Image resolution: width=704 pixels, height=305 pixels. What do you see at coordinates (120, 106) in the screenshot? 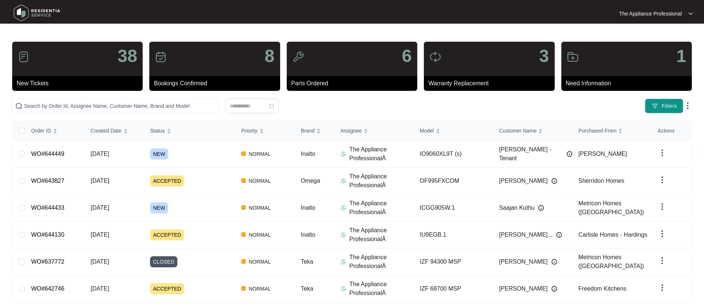
I see `input: Search by Order Id, Assignee Name, Customer Name, Brand and Model` at bounding box center [120, 106].